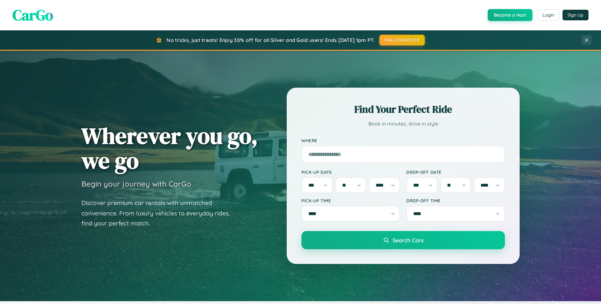  Describe the element at coordinates (403, 140) in the screenshot. I see `label: Where` at that location.